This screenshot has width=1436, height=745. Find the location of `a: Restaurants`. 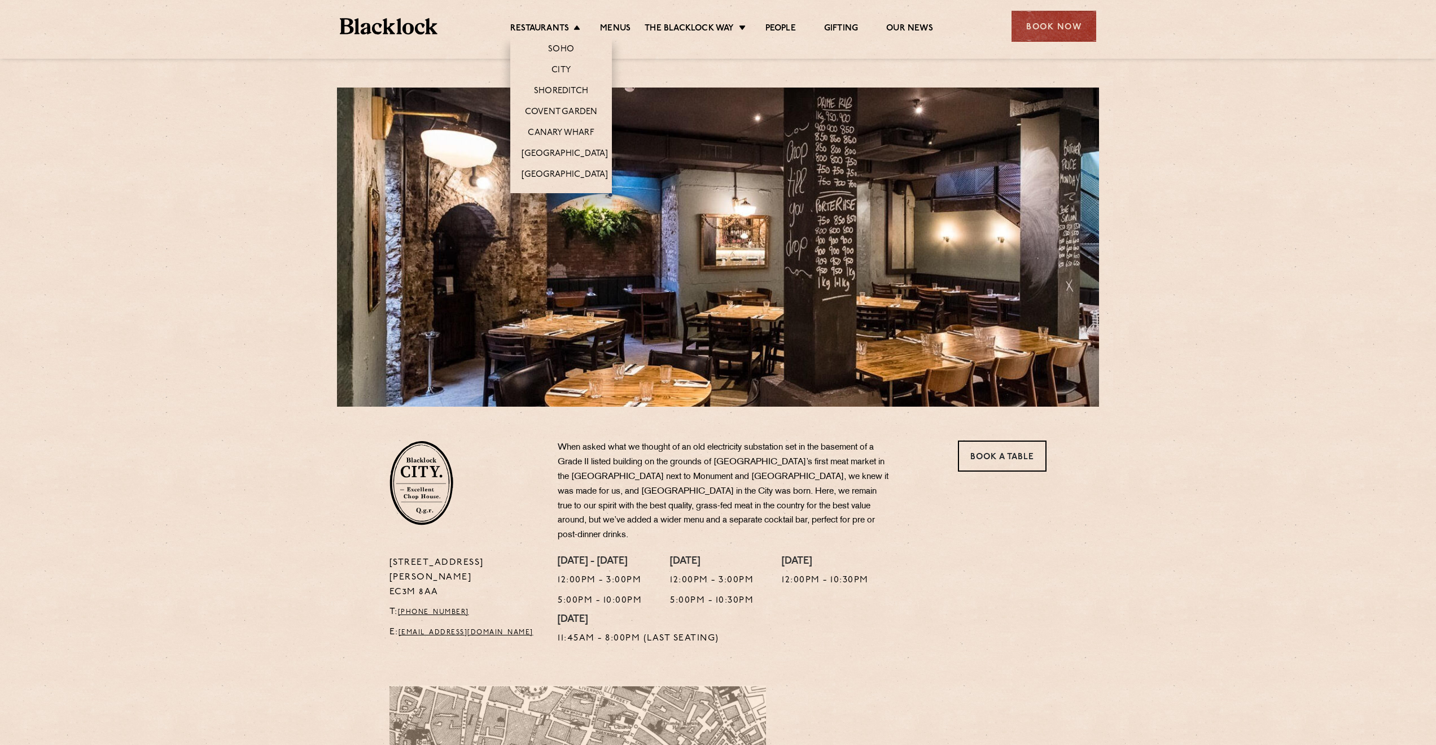

a: Restaurants is located at coordinates (540, 29).